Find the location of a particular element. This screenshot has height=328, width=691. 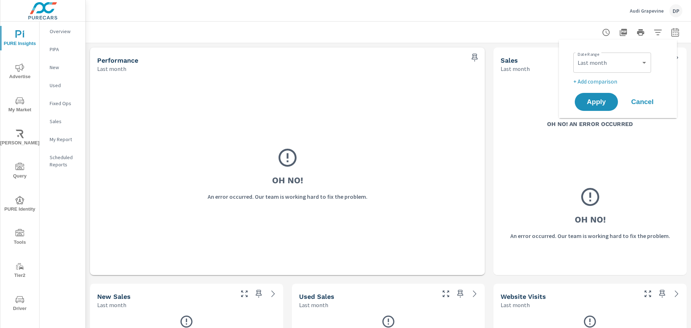

p: PIPA is located at coordinates (64, 49).